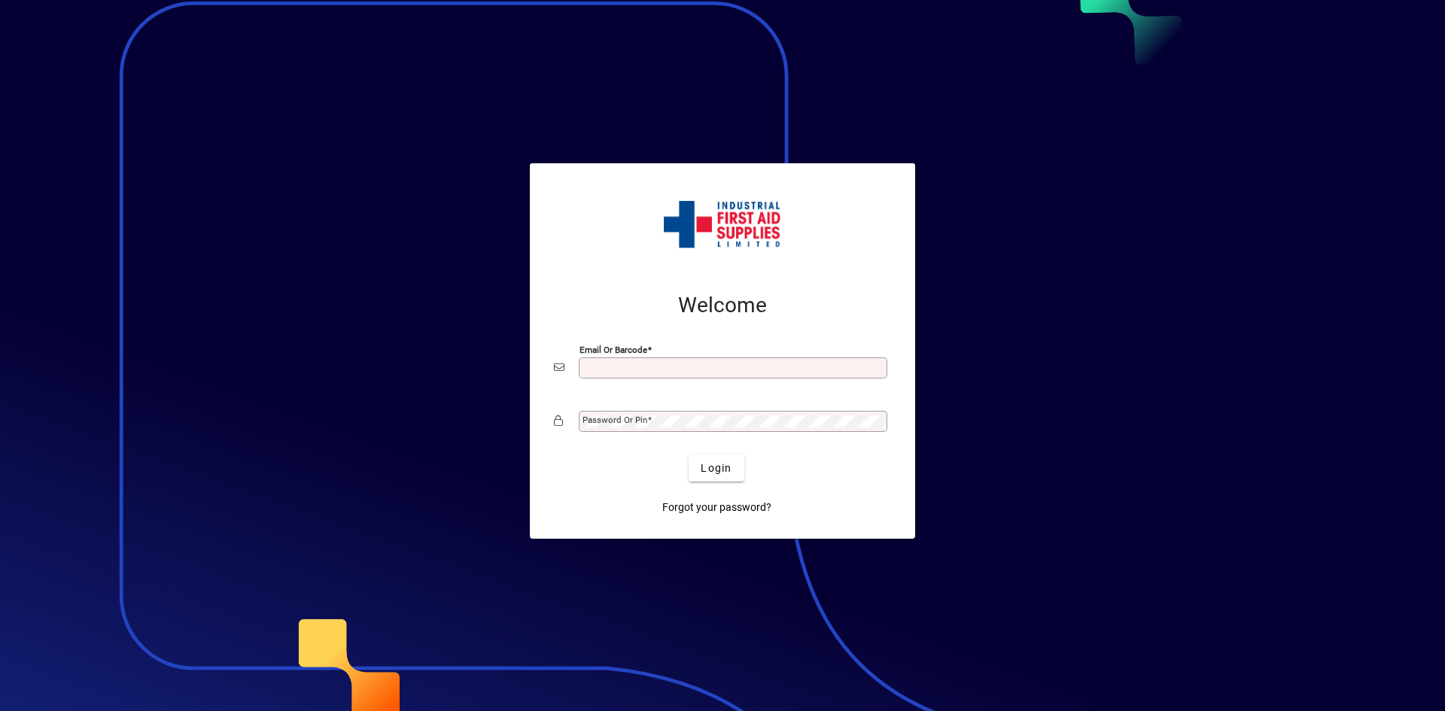 Image resolution: width=1445 pixels, height=711 pixels. I want to click on span: Forgot your password?, so click(716, 507).